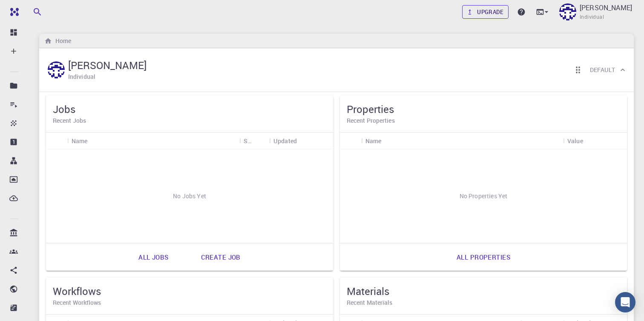 The height and width of the screenshot is (321, 644). Describe the element at coordinates (484, 303) in the screenshot. I see `h6: Recent Materials` at that location.